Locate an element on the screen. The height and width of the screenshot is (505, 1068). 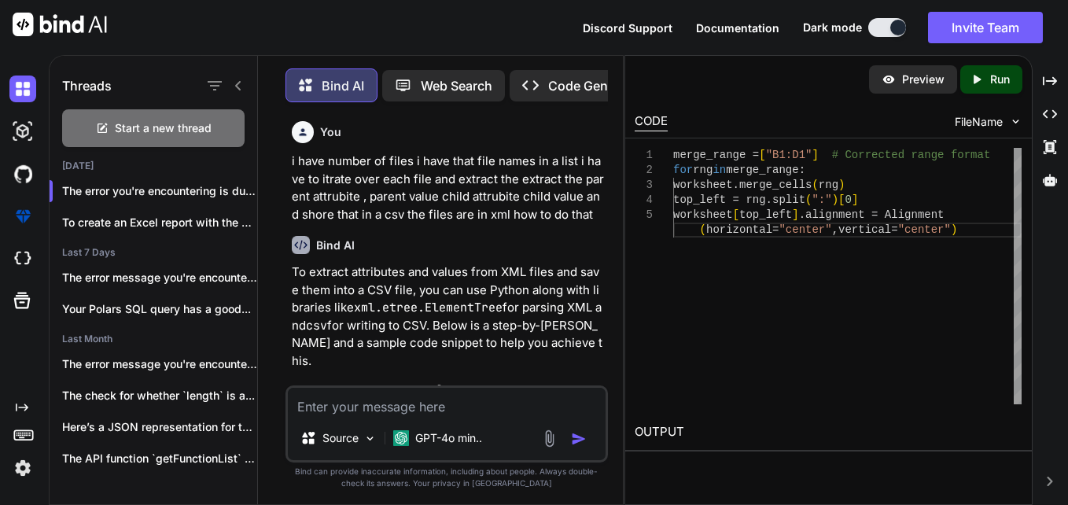
h2: Last 7 Days is located at coordinates (153, 252).